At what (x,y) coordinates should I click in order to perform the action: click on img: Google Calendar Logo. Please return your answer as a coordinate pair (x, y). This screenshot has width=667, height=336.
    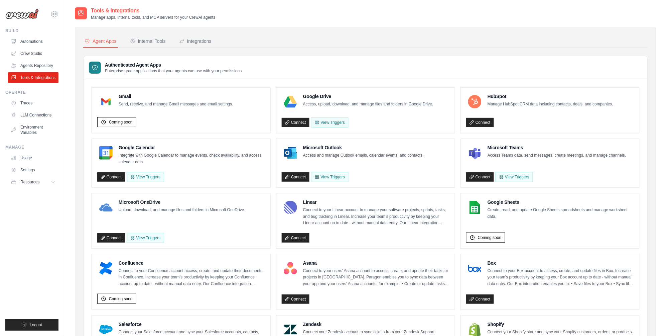
    Looking at the image, I should click on (106, 153).